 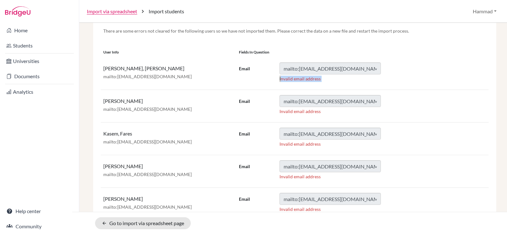 I want to click on a: Help center, so click(x=39, y=211).